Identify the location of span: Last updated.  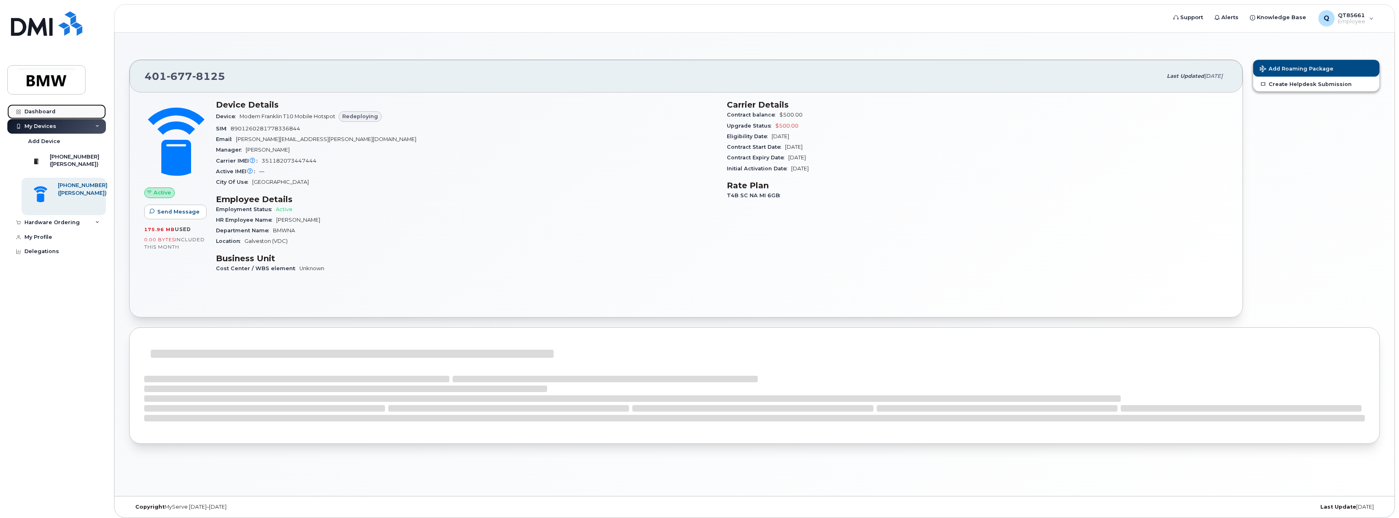
(1186, 76).